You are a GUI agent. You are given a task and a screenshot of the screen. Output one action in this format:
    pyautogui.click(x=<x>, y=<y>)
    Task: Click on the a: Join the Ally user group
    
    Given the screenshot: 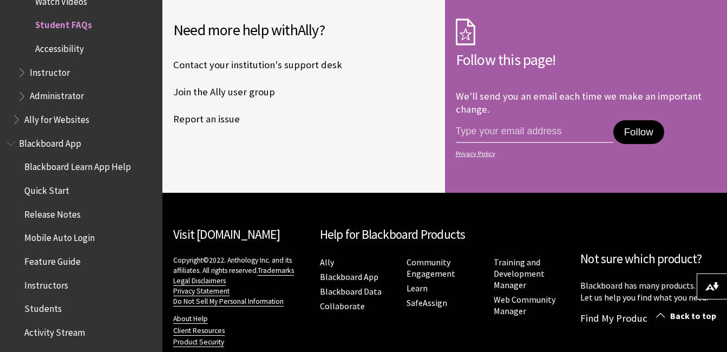 What is the action you would take?
    pyautogui.click(x=224, y=92)
    